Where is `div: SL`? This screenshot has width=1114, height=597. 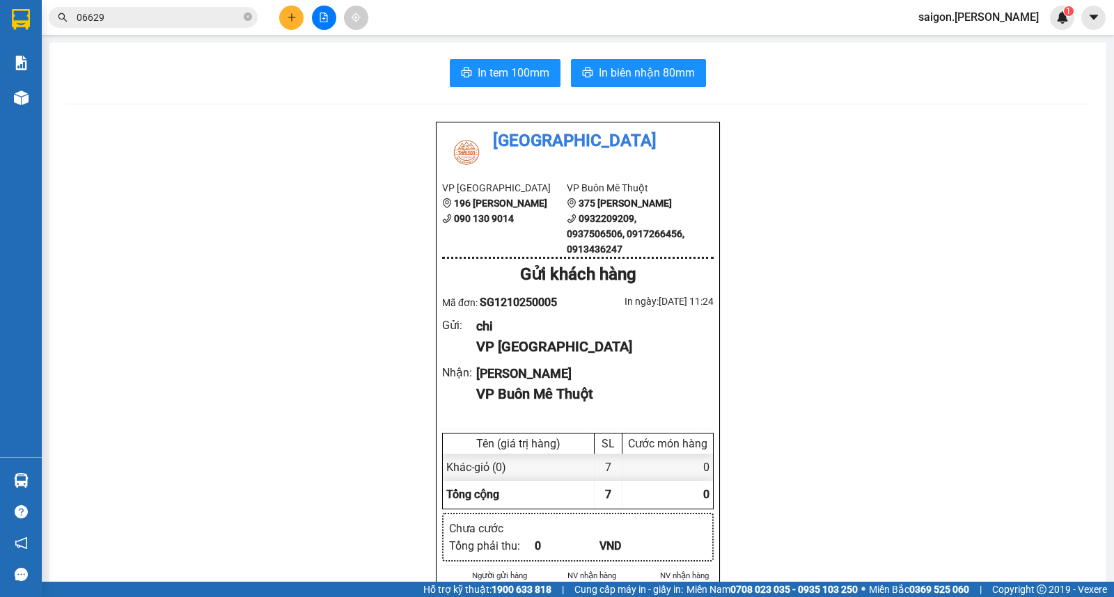 div: SL is located at coordinates (608, 443).